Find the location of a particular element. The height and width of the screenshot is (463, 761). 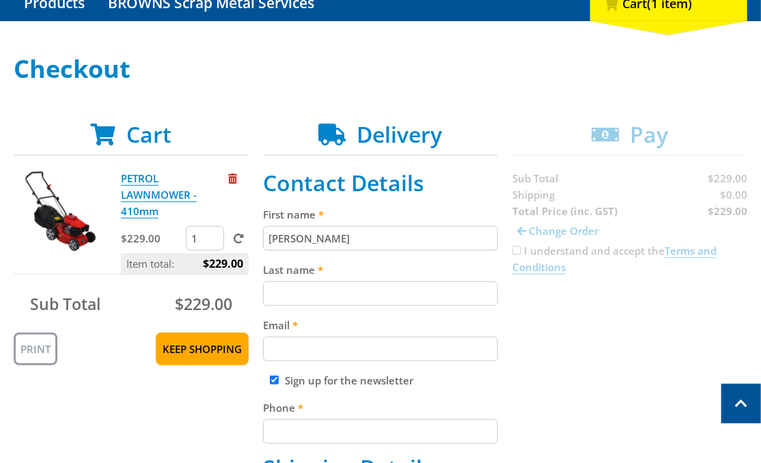

input: Please enter your email address. is located at coordinates (381, 349).